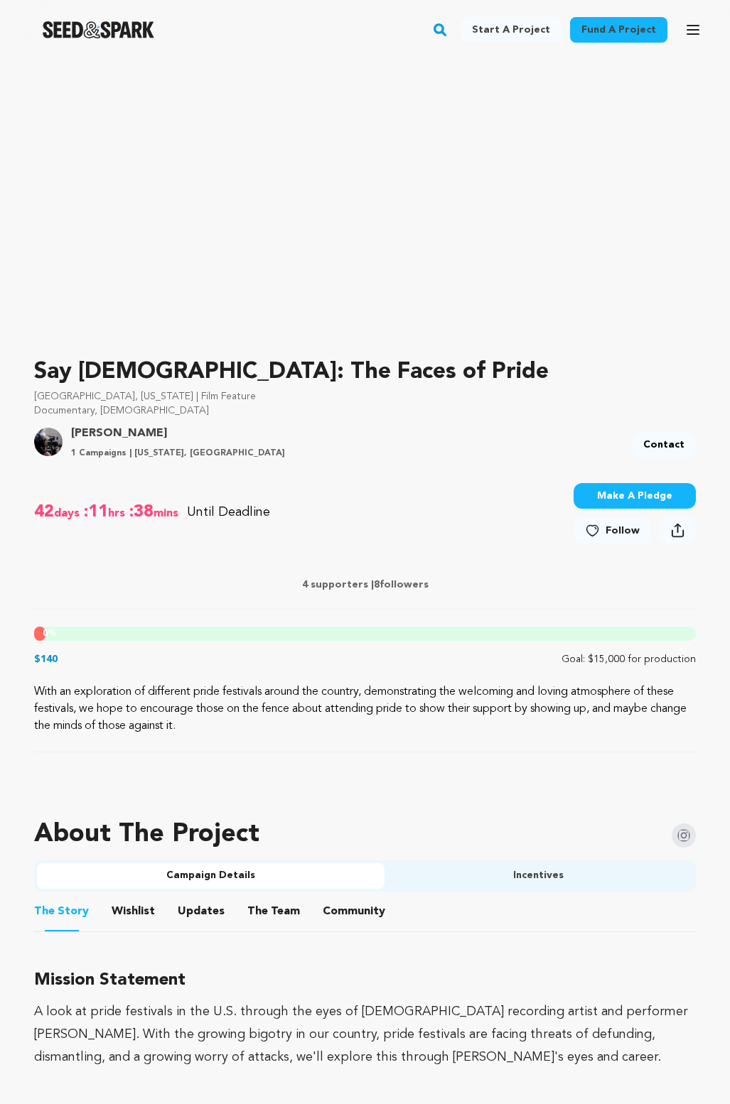 The image size is (730, 1104). What do you see at coordinates (201, 912) in the screenshot?
I see `span: Updates` at bounding box center [201, 912].